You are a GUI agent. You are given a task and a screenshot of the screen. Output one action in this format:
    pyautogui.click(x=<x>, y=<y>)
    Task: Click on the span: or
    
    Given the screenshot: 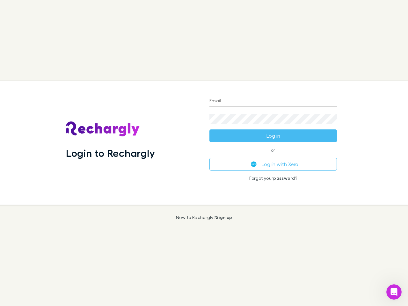 What is the action you would take?
    pyautogui.click(x=273, y=150)
    